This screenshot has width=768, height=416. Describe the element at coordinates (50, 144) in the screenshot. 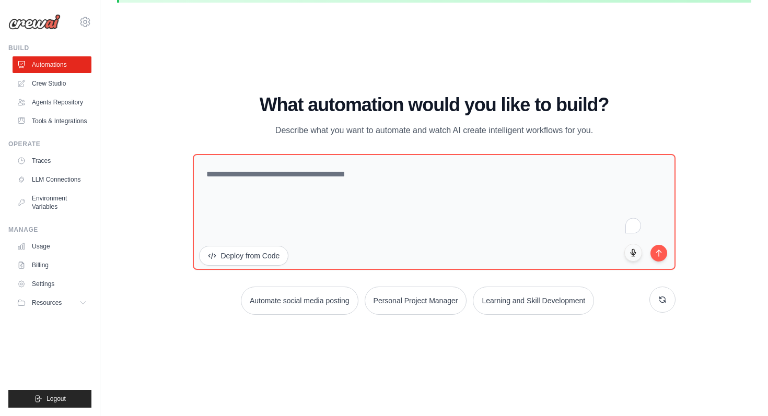

I see `div: Operate` at that location.